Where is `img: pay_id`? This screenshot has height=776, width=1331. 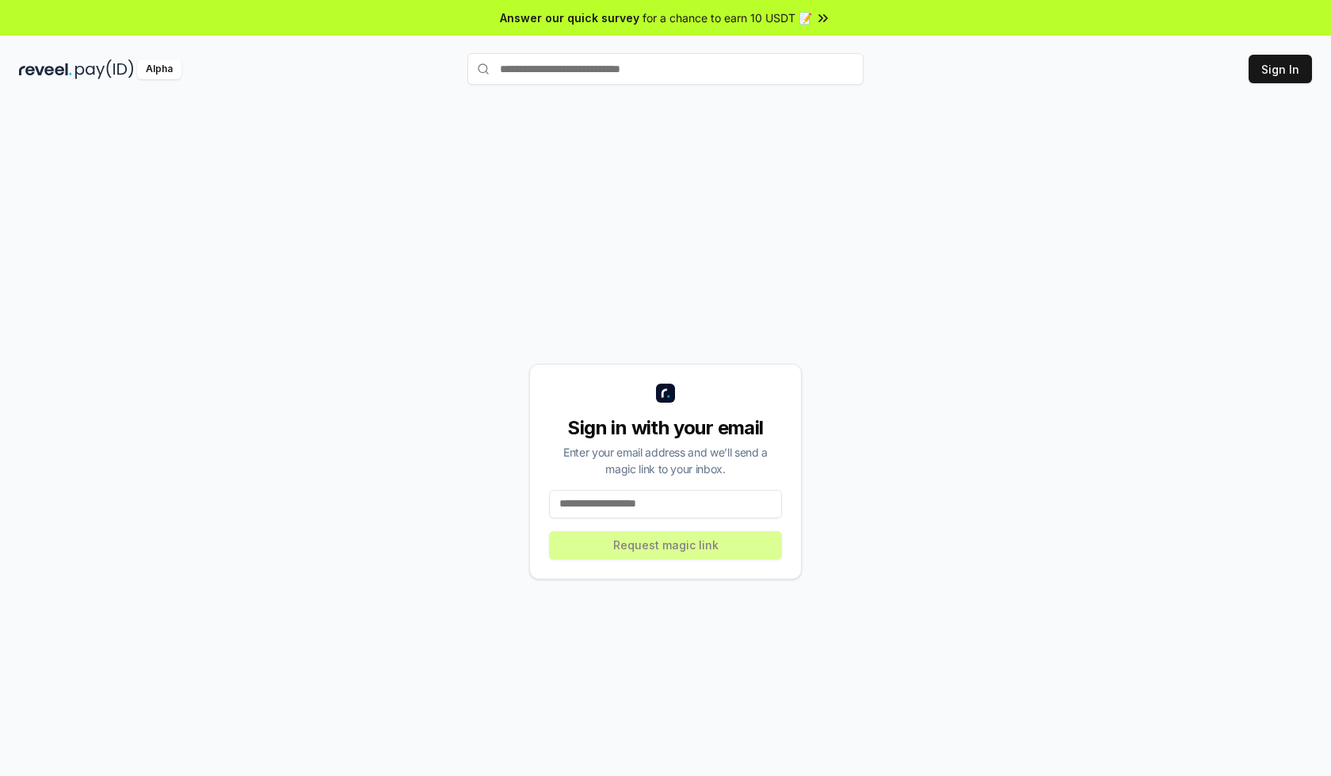
img: pay_id is located at coordinates (105, 69).